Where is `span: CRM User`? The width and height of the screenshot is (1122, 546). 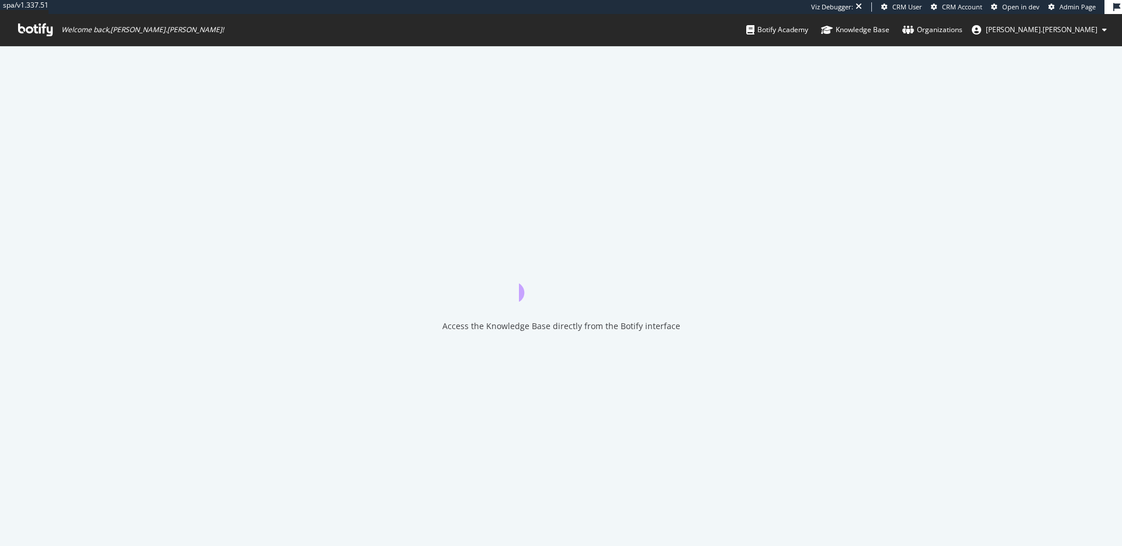
span: CRM User is located at coordinates (907, 6).